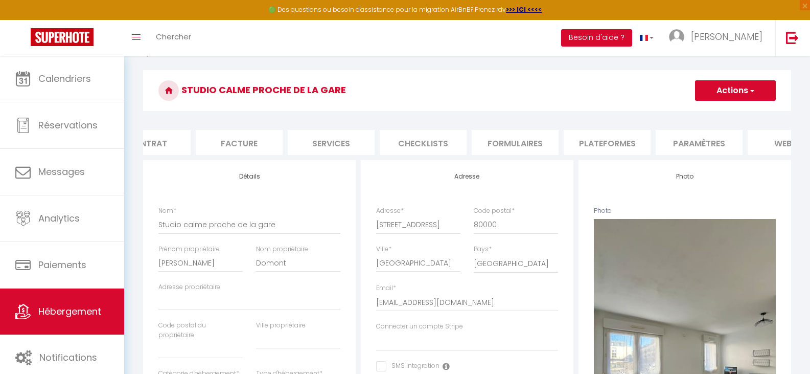 The width and height of the screenshot is (810, 374). Describe the element at coordinates (200, 330) in the screenshot. I see `label: Code postal du propriétaire` at that location.